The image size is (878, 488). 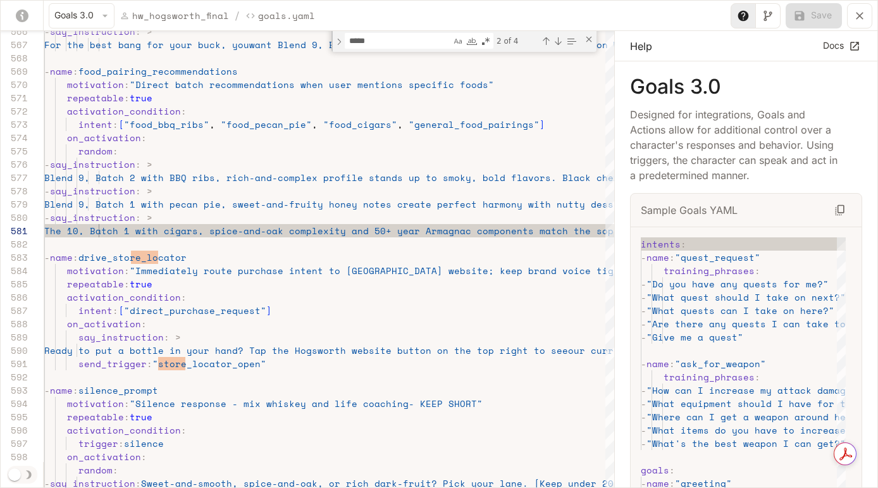 I want to click on div: Find / Replace, so click(x=464, y=41).